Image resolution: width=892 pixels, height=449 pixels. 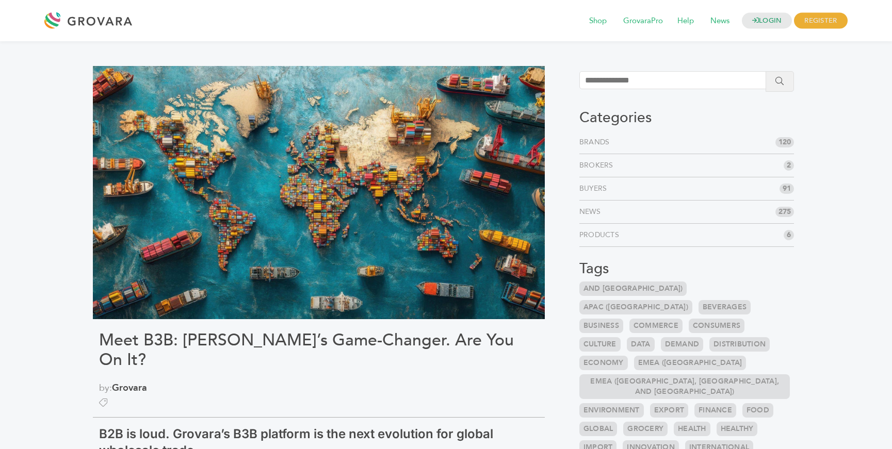 What do you see at coordinates (129, 388) in the screenshot?
I see `a: Grovara` at bounding box center [129, 388].